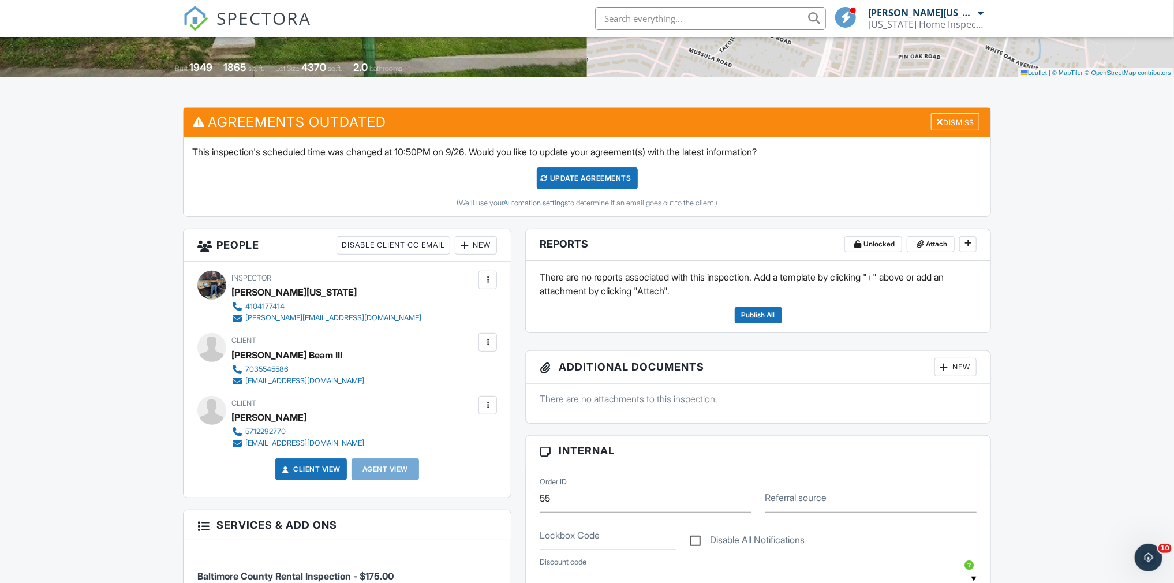 The height and width of the screenshot is (583, 1174). What do you see at coordinates (264, 18) in the screenshot?
I see `span: SPECTORA` at bounding box center [264, 18].